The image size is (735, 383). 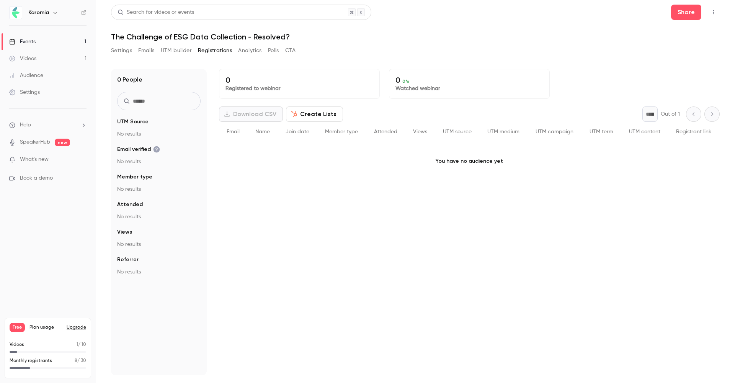 What do you see at coordinates (17, 344) in the screenshot?
I see `p: Videos` at bounding box center [17, 344].